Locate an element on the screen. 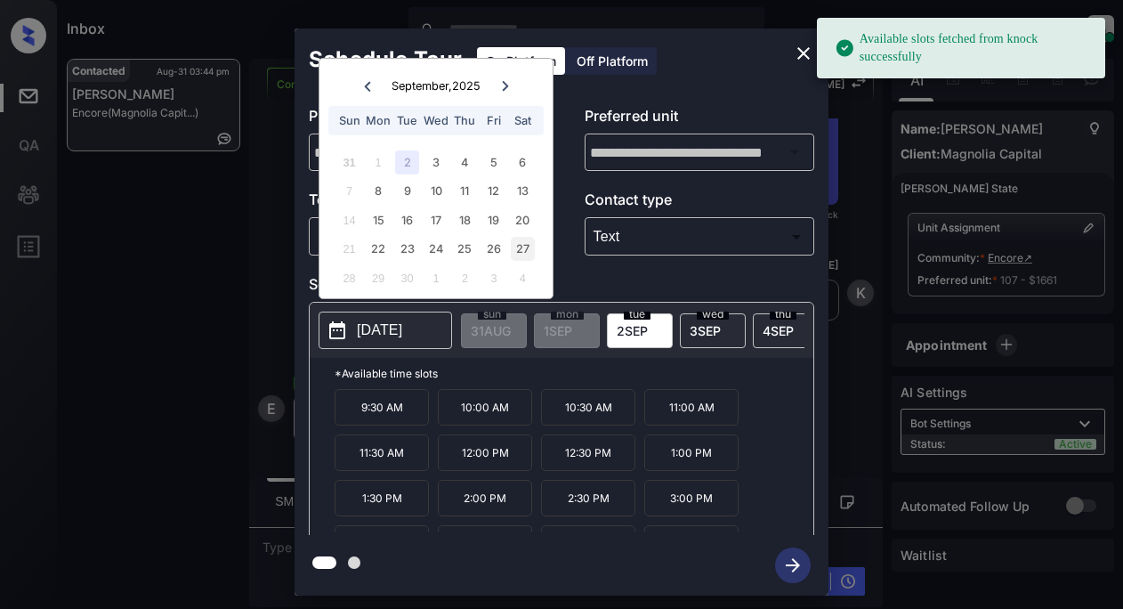 The height and width of the screenshot is (609, 1123). div: Sun is located at coordinates (349, 120).